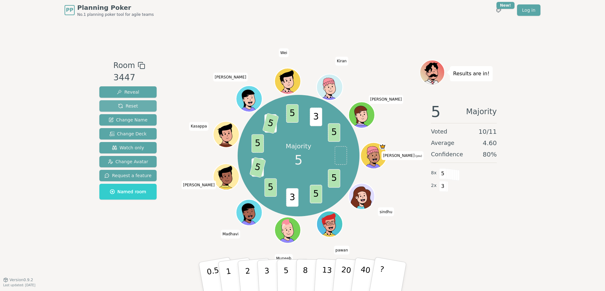 This screenshot has width=605, height=291. I want to click on button: Named room, so click(128, 192).